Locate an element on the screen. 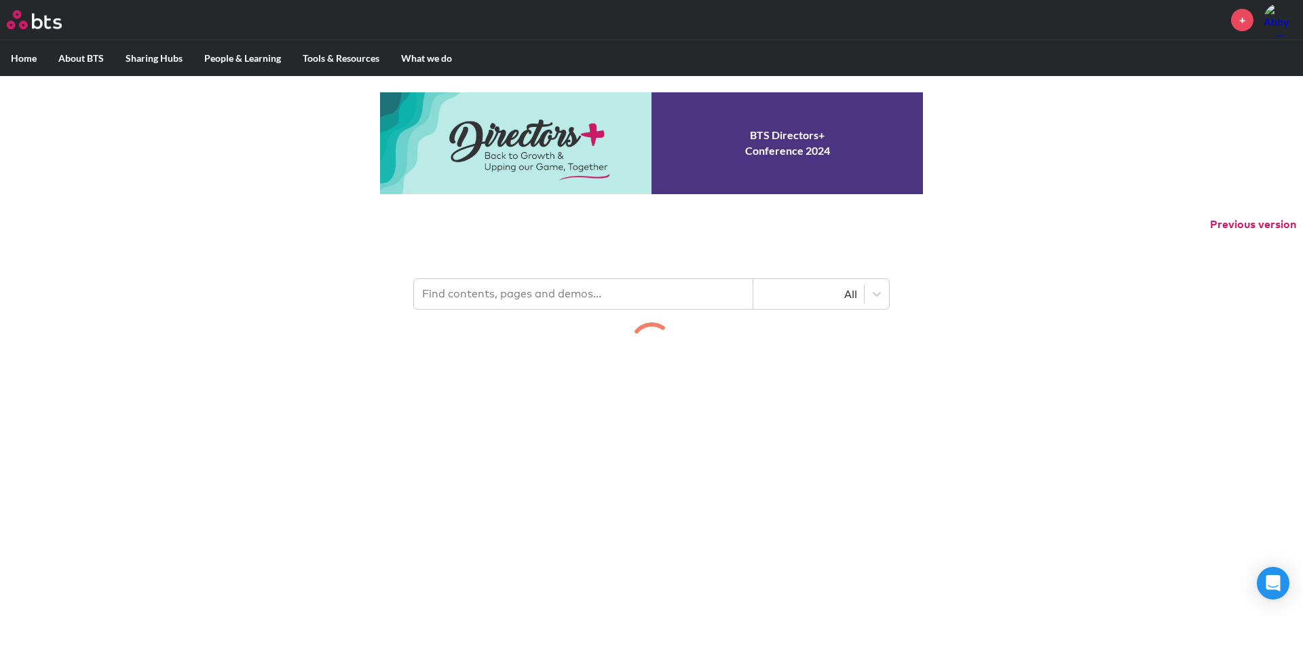 The width and height of the screenshot is (1303, 647). label: Tools & Resources is located at coordinates (341, 58).